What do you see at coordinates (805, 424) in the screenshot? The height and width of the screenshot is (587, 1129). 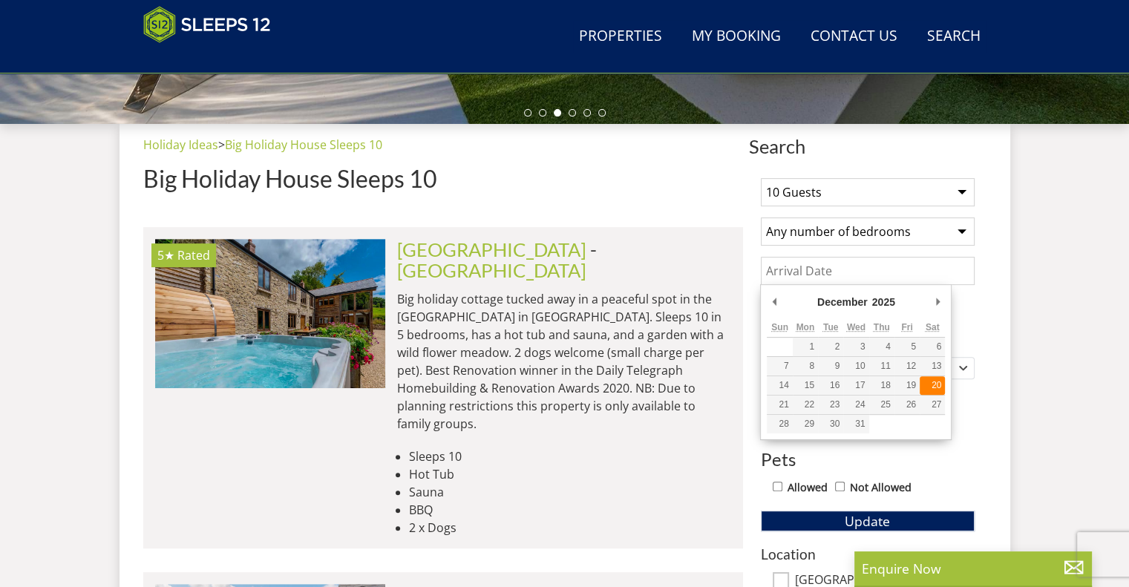 I see `button: 29` at bounding box center [805, 424].